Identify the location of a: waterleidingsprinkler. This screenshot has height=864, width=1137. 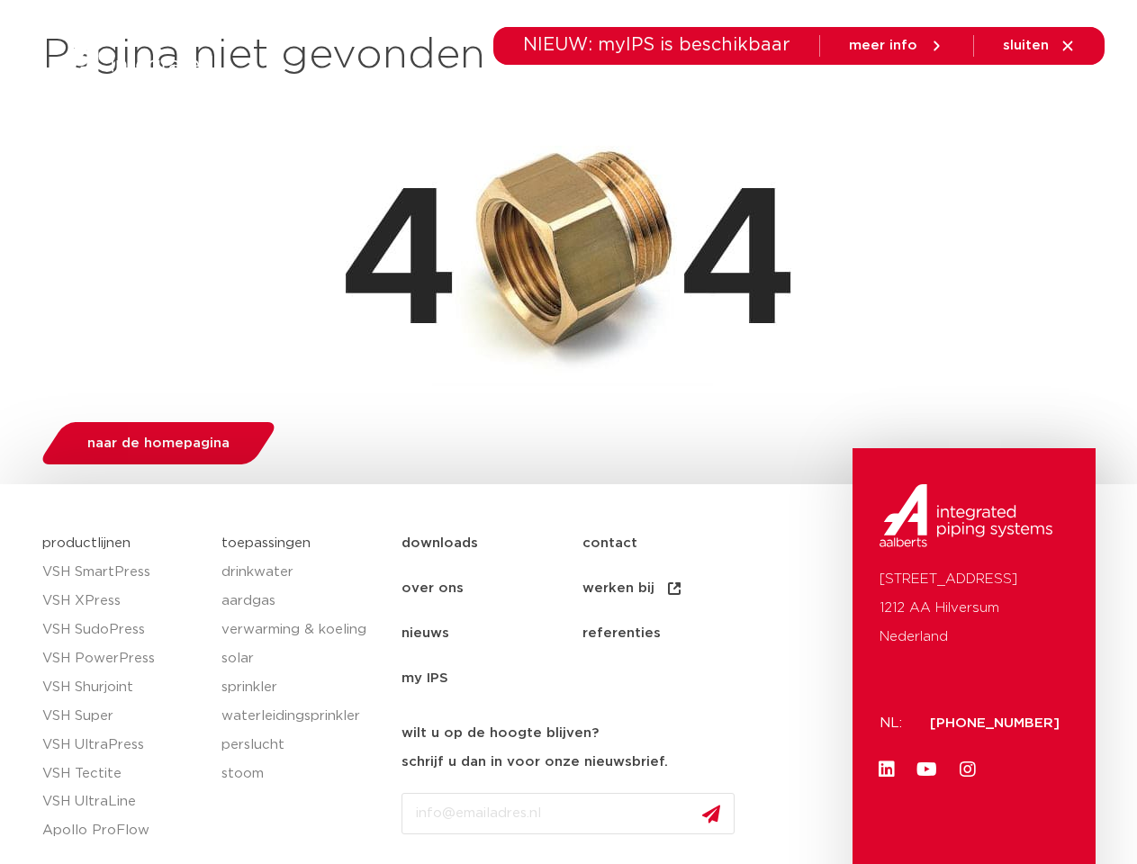
(302, 717).